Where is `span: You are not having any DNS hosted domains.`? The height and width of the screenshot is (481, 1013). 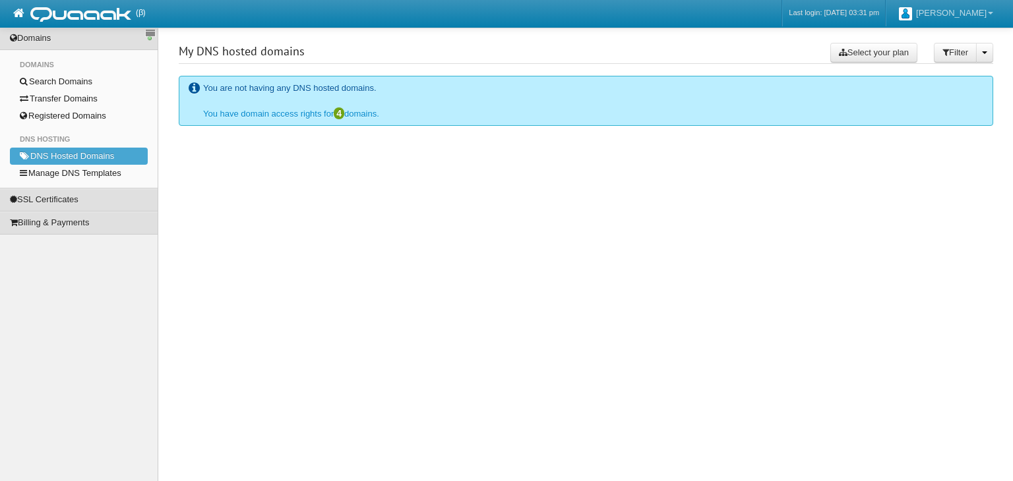 span: You are not having any DNS hosted domains. is located at coordinates (291, 101).